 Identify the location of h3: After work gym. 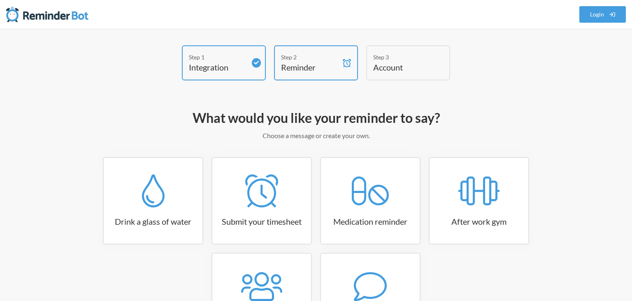
(479, 221).